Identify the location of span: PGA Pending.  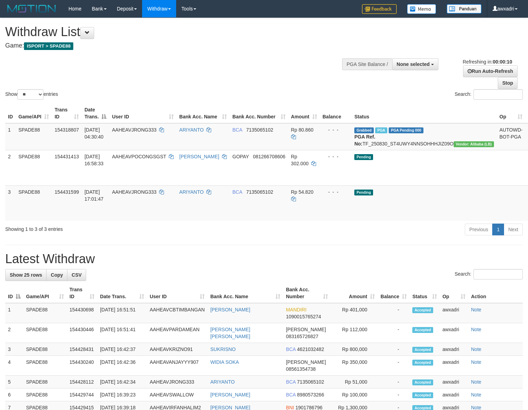
(406, 130).